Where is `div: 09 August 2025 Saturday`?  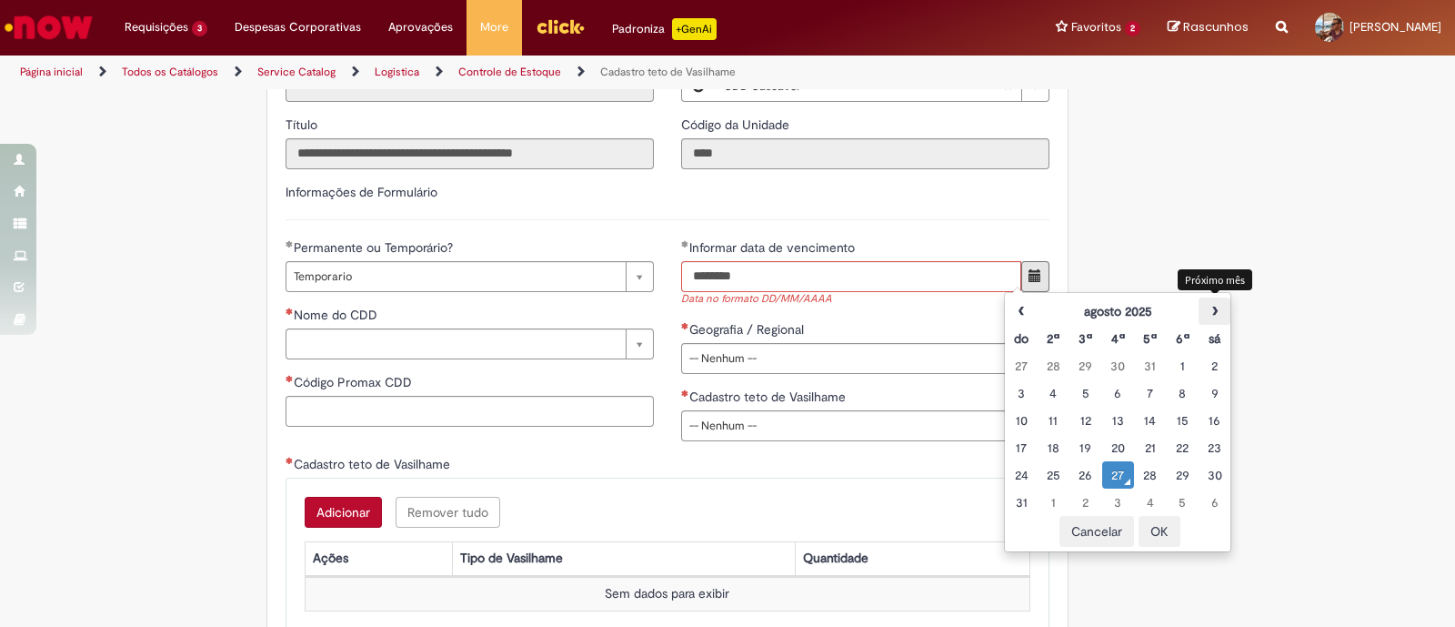 div: 09 August 2025 Saturday is located at coordinates (1214, 393).